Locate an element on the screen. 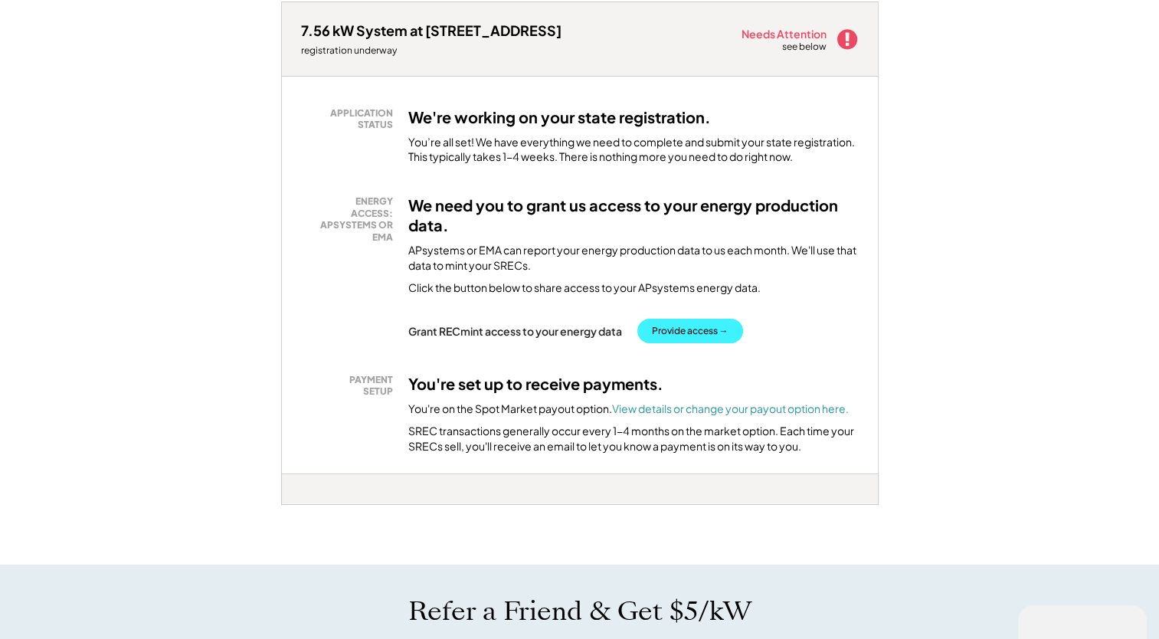 The width and height of the screenshot is (1159, 639). div: Click the button below to share access to your APsystems energy data. is located at coordinates (584, 288).